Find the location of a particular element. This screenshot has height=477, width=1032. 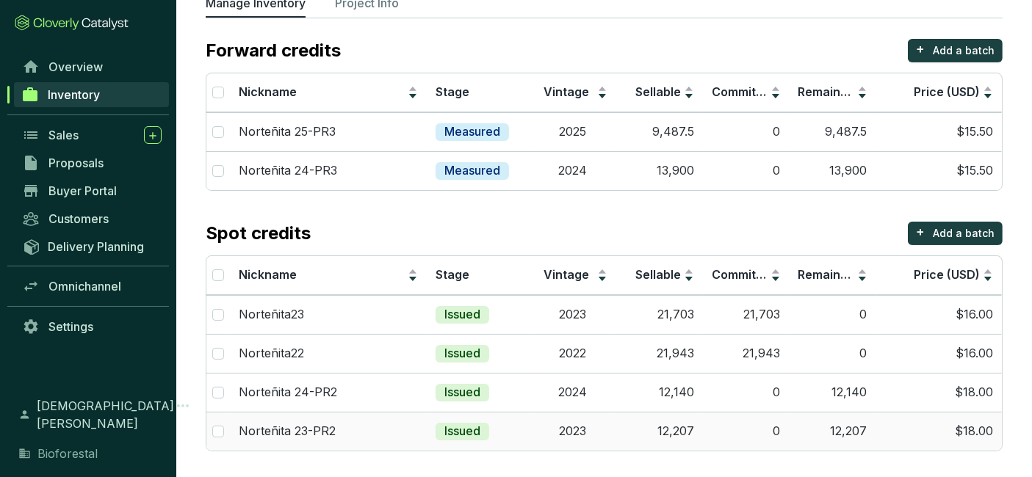

span: Bioforestal is located at coordinates (68, 454).